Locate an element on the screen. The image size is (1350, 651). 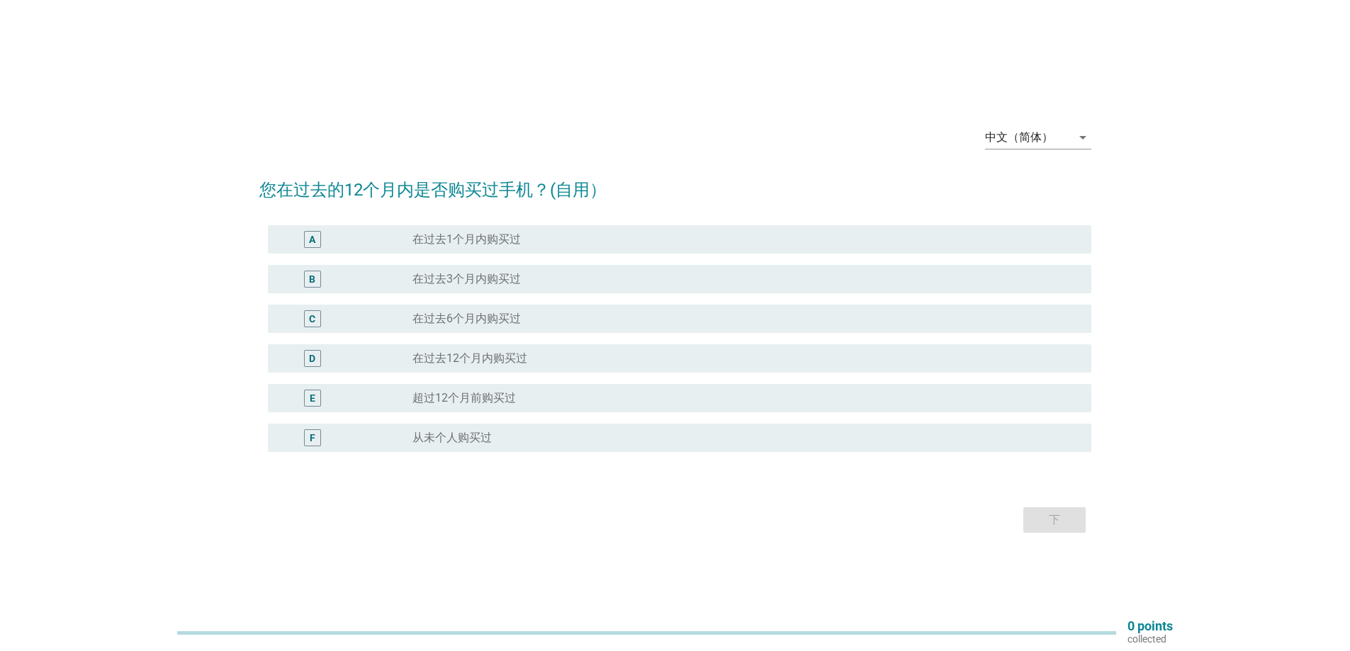
label: 从未个人购买过 is located at coordinates (452, 438).